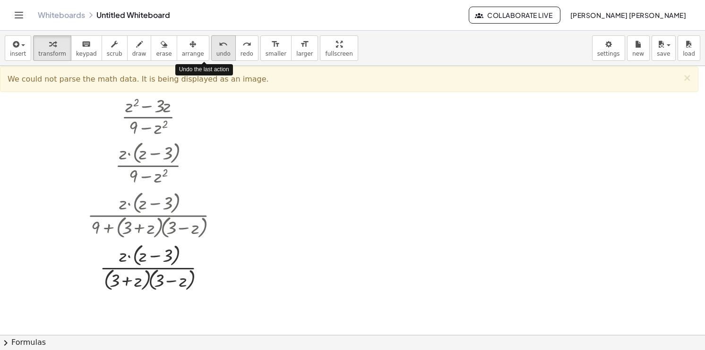 Image resolution: width=705 pixels, height=350 pixels. Describe the element at coordinates (52, 54) in the screenshot. I see `span: transform` at that location.